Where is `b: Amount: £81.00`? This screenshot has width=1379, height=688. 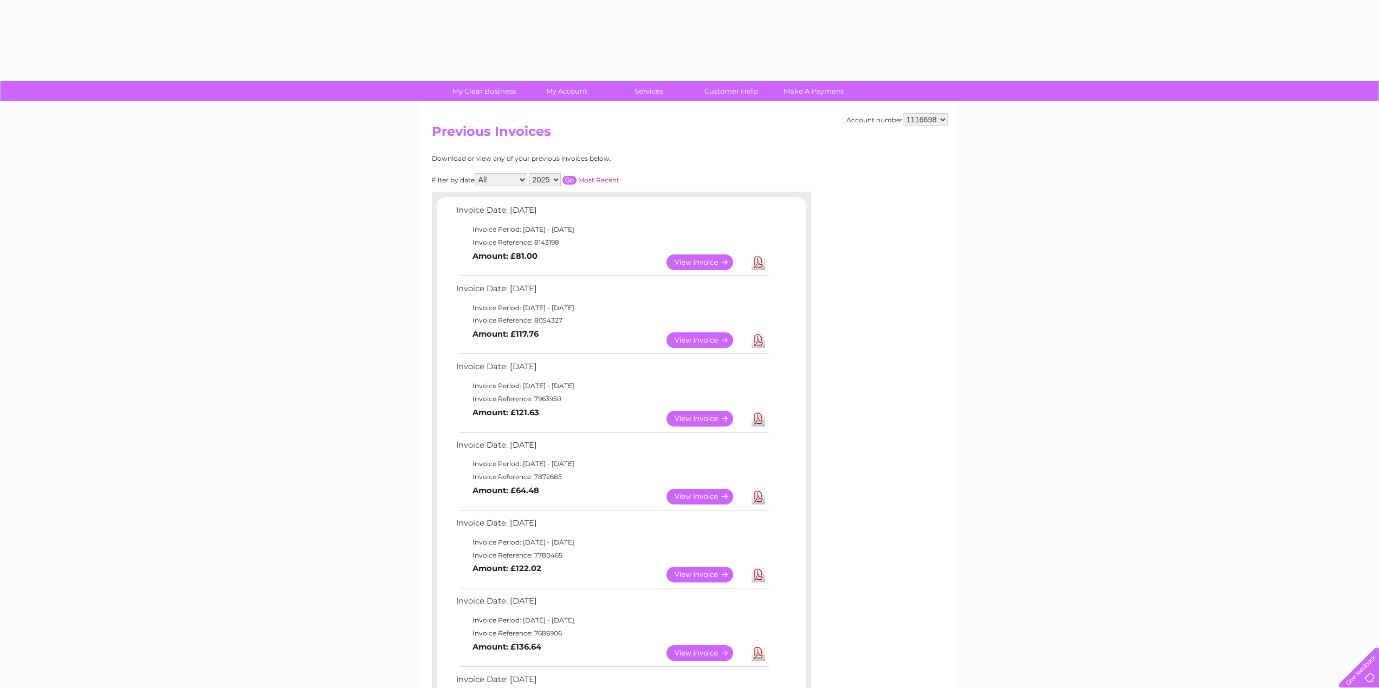
b: Amount: £81.00 is located at coordinates (505, 256).